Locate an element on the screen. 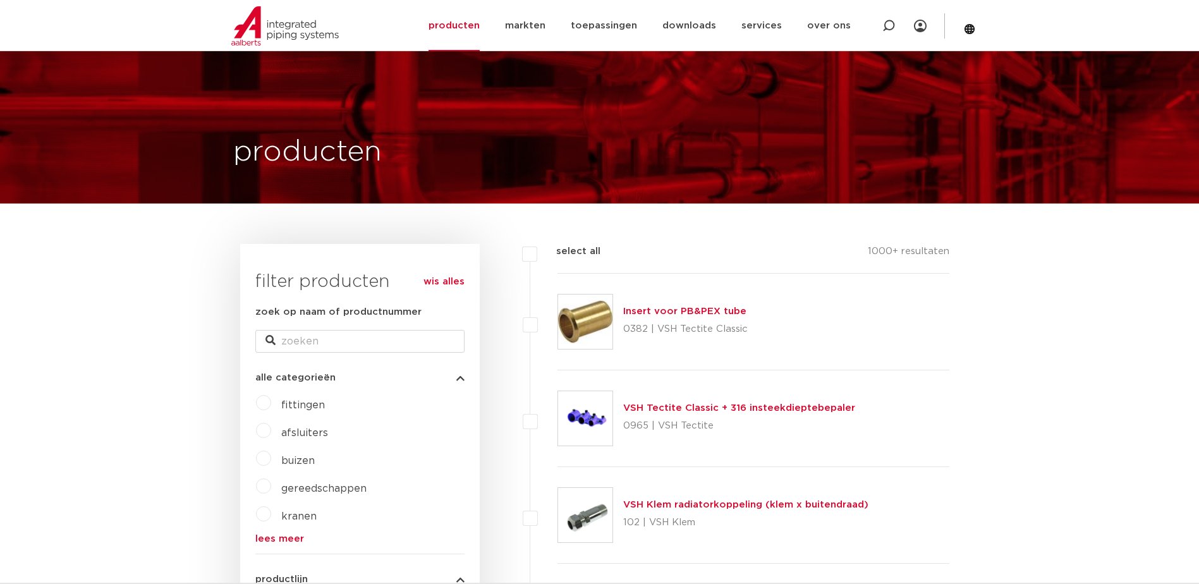 The image size is (1199, 584). input: zoeken is located at coordinates (360, 341).